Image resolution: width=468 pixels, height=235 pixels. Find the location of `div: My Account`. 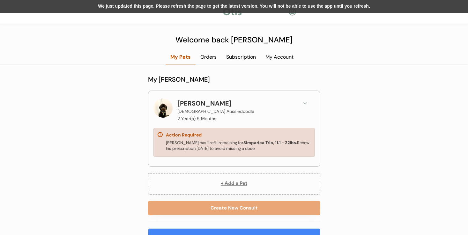

div: My Account is located at coordinates (280, 57).